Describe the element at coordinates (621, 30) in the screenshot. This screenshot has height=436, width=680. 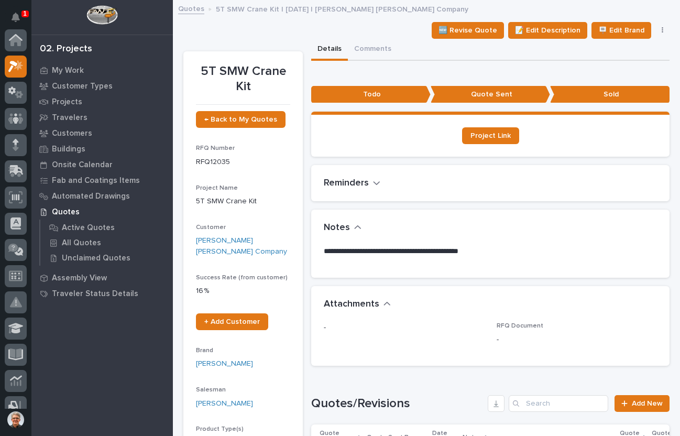
I see `button: 🪧 Edit Brand` at that location.